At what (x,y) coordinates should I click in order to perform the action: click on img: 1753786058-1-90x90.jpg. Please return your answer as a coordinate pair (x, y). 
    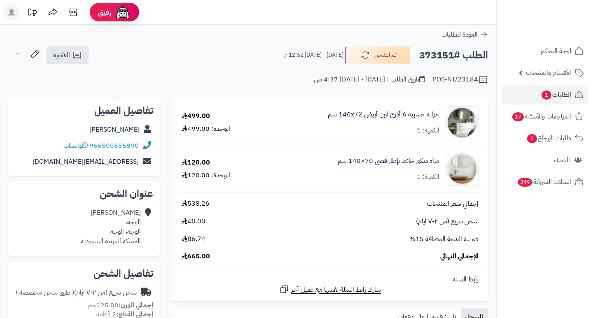
    Looking at the image, I should click on (462, 169).